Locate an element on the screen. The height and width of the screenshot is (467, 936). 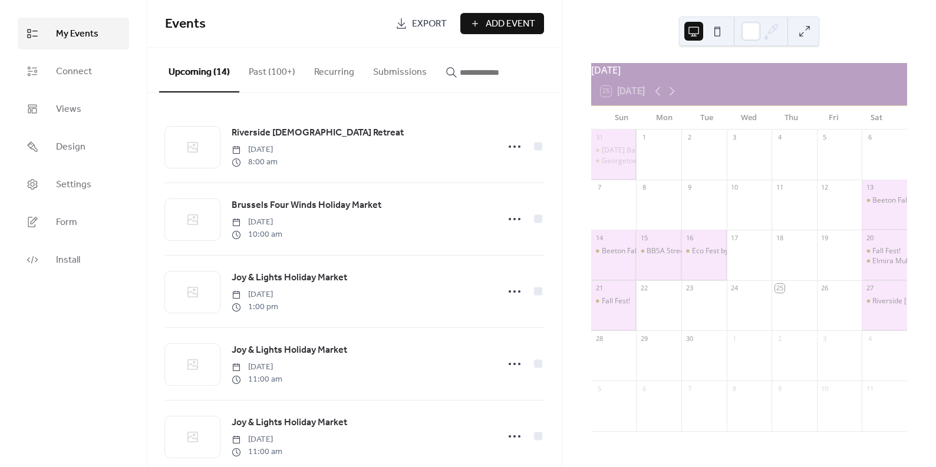
span: Form is located at coordinates (67, 223).